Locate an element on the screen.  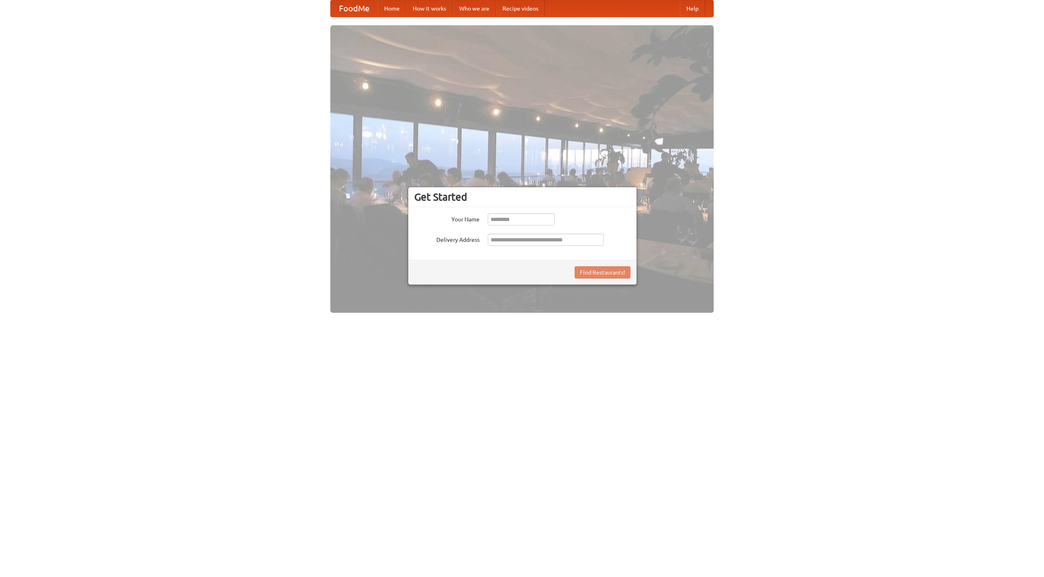
button: Find Restaurants! is located at coordinates (603, 273).